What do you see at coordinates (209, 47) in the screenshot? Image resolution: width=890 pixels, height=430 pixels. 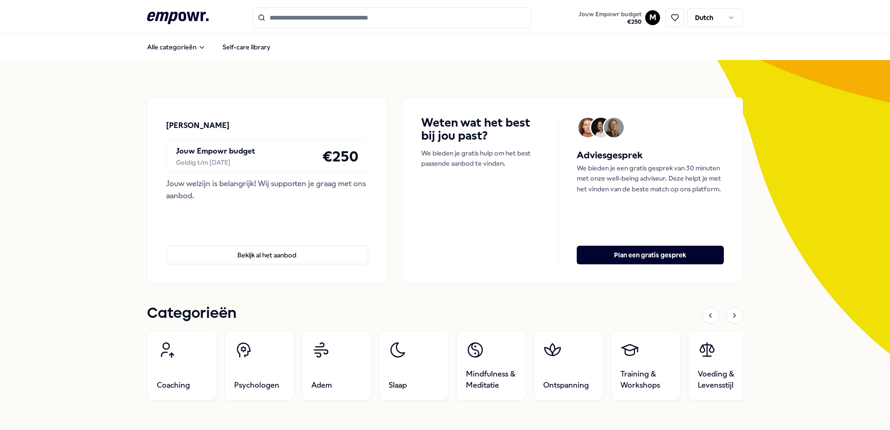 I see `nav: Main` at bounding box center [209, 47].